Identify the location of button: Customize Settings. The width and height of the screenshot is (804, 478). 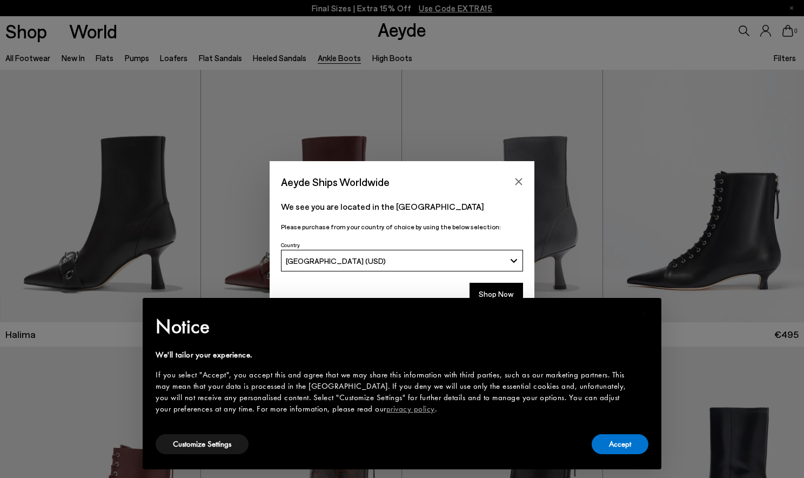
(202, 444).